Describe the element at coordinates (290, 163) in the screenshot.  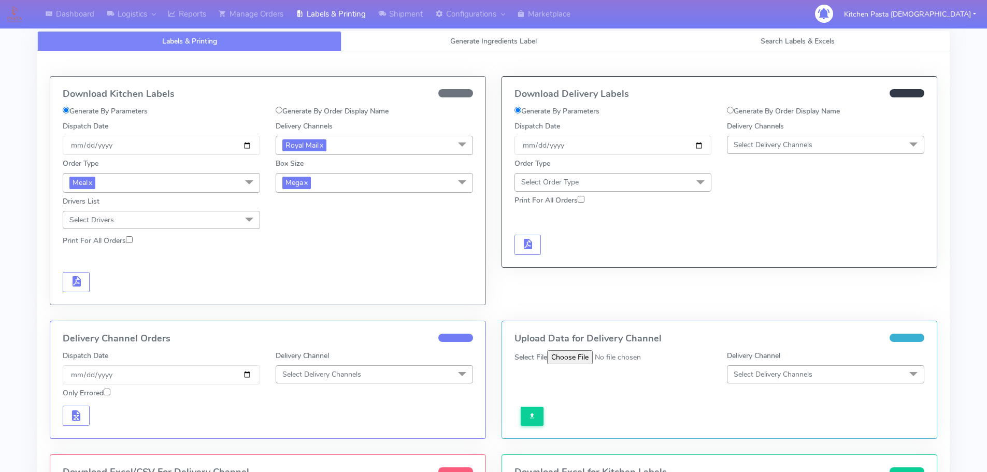
I see `label: Box Size` at that location.